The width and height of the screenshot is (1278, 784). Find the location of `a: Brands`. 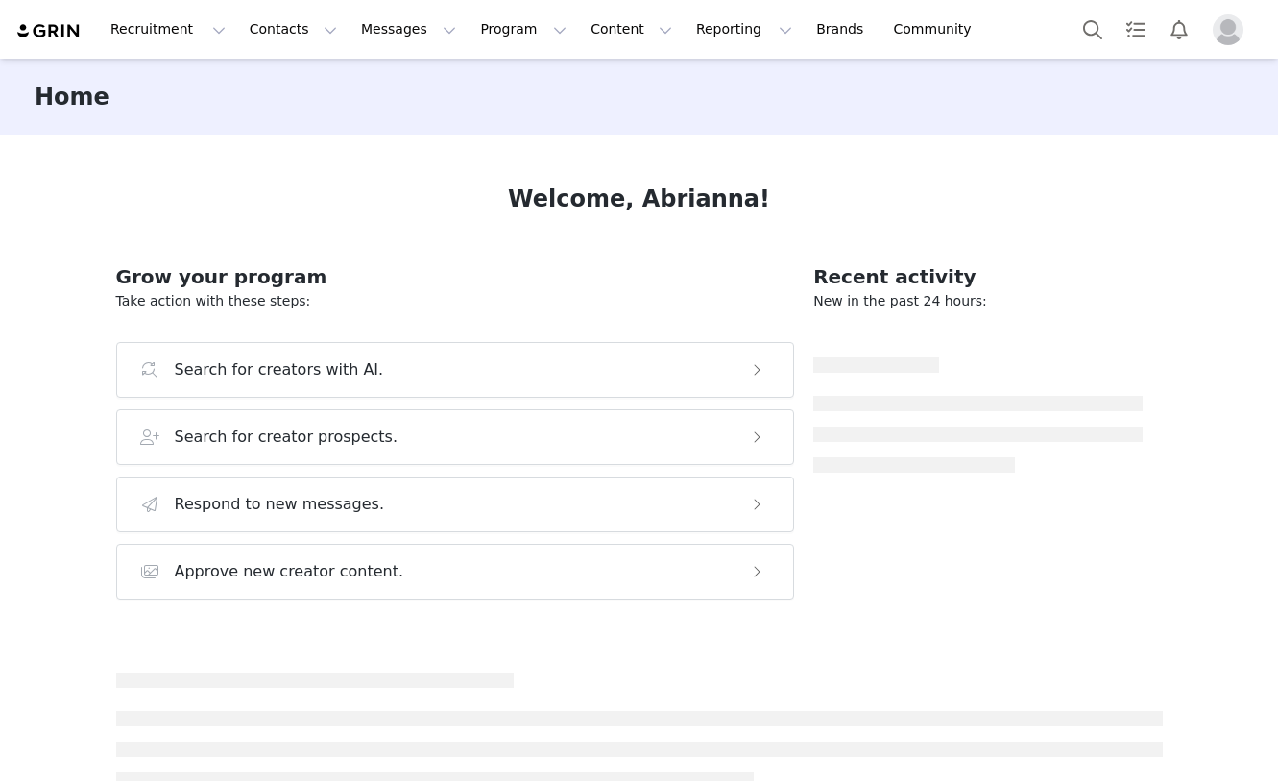

a: Brands is located at coordinates (842, 29).